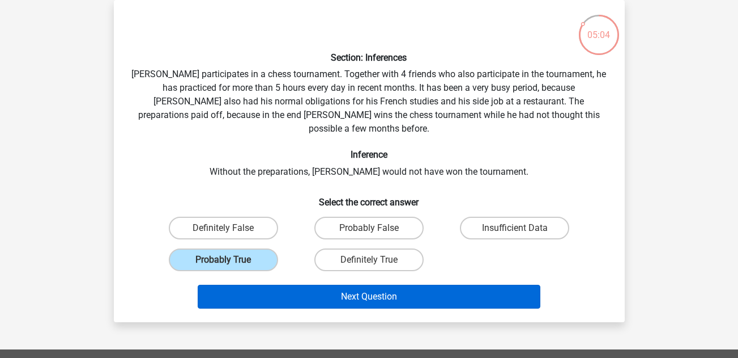 The image size is (738, 358). I want to click on label: Definitely False, so click(223, 228).